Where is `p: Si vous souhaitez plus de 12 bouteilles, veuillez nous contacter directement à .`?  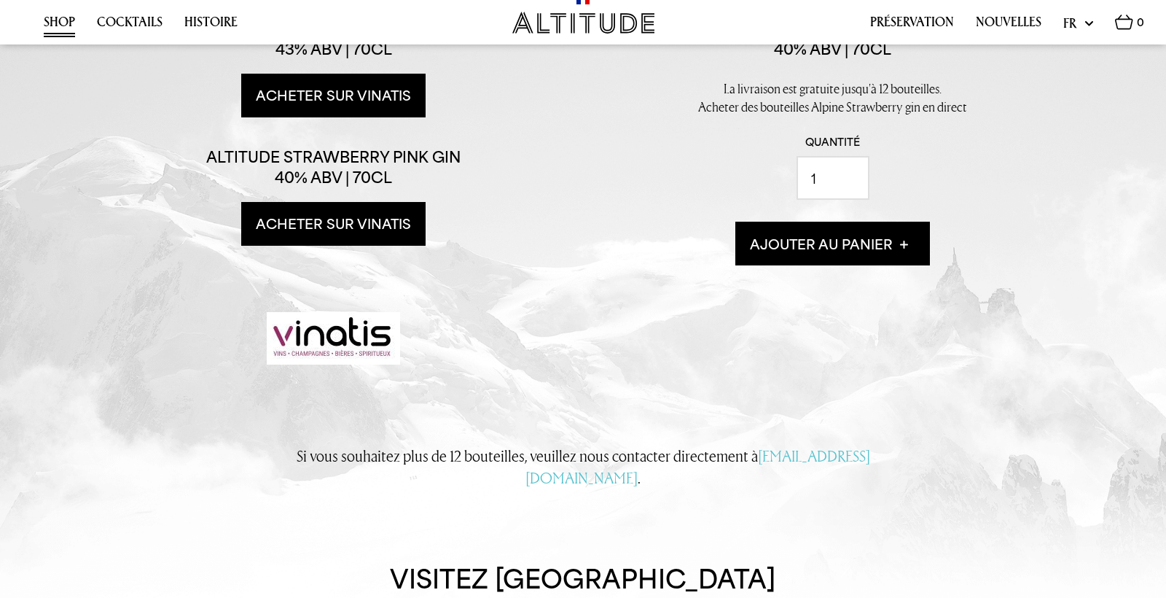
p: Si vous souhaitez plus de 12 bouteilles, veuillez nous contacter directement à . is located at coordinates (583, 467).